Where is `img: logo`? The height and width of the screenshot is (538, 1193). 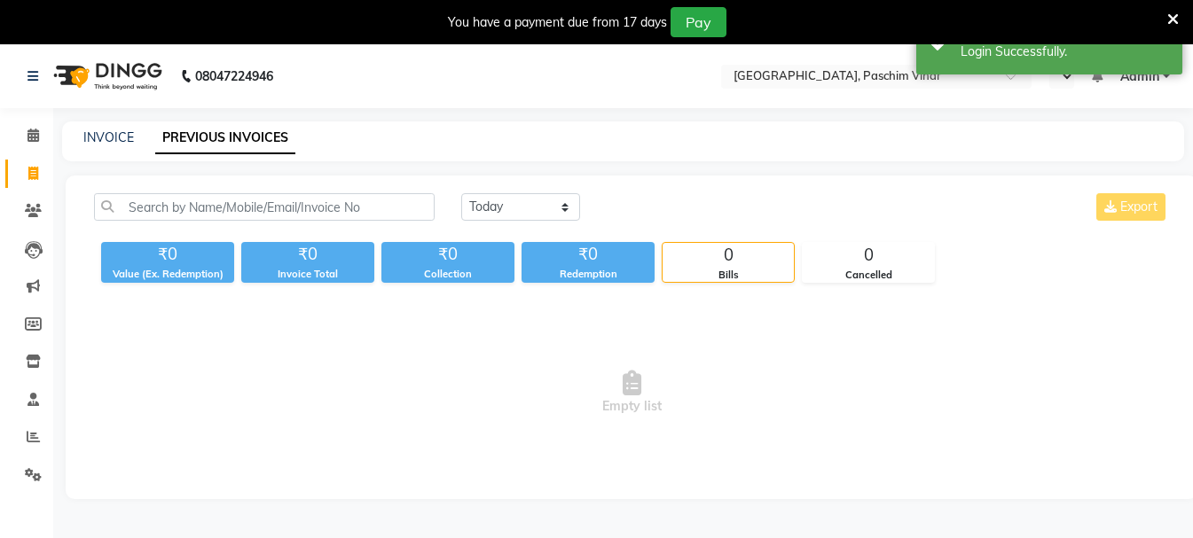 img: logo is located at coordinates (106, 76).